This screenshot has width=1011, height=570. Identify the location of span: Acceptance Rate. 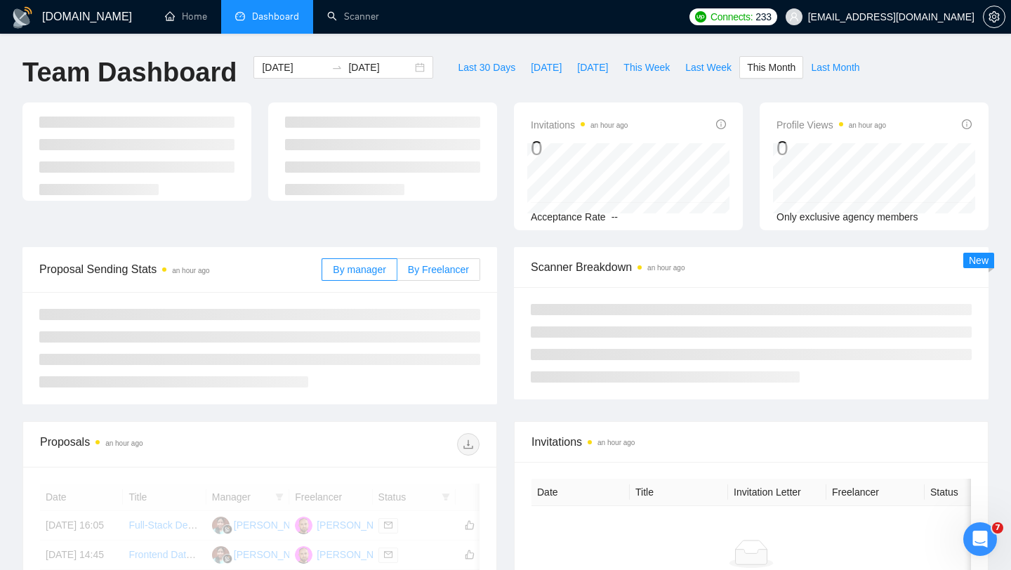
(568, 217).